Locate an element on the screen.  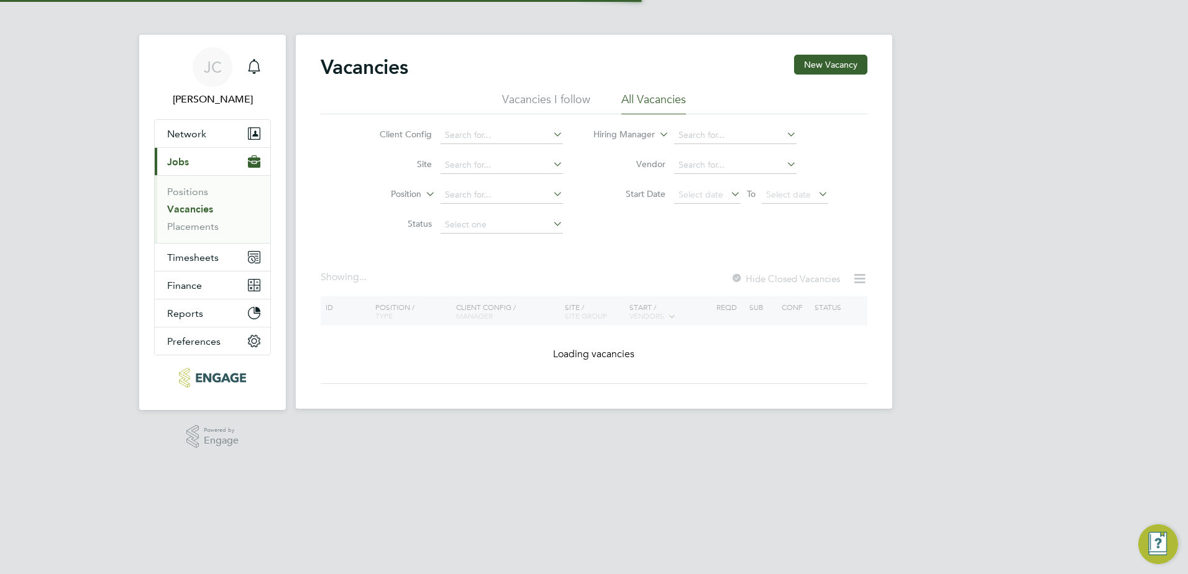
button: Jobs is located at coordinates (212, 161).